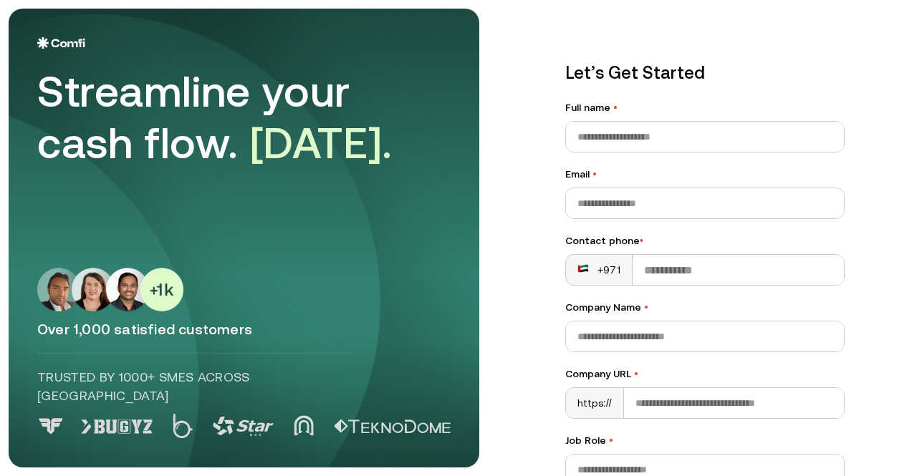 The width and height of the screenshot is (917, 476). Describe the element at coordinates (705, 73) in the screenshot. I see `p: Let’s Get Started` at that location.